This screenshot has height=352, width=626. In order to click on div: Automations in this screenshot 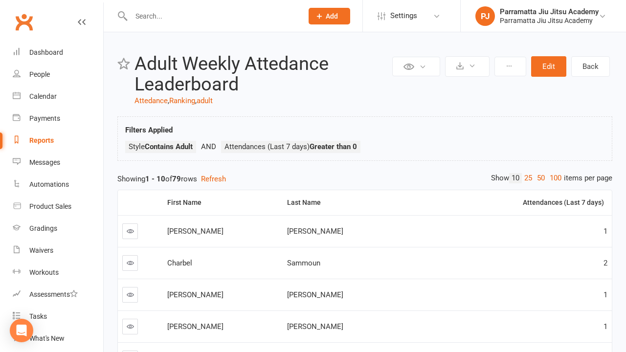, I will do `click(49, 185)`.